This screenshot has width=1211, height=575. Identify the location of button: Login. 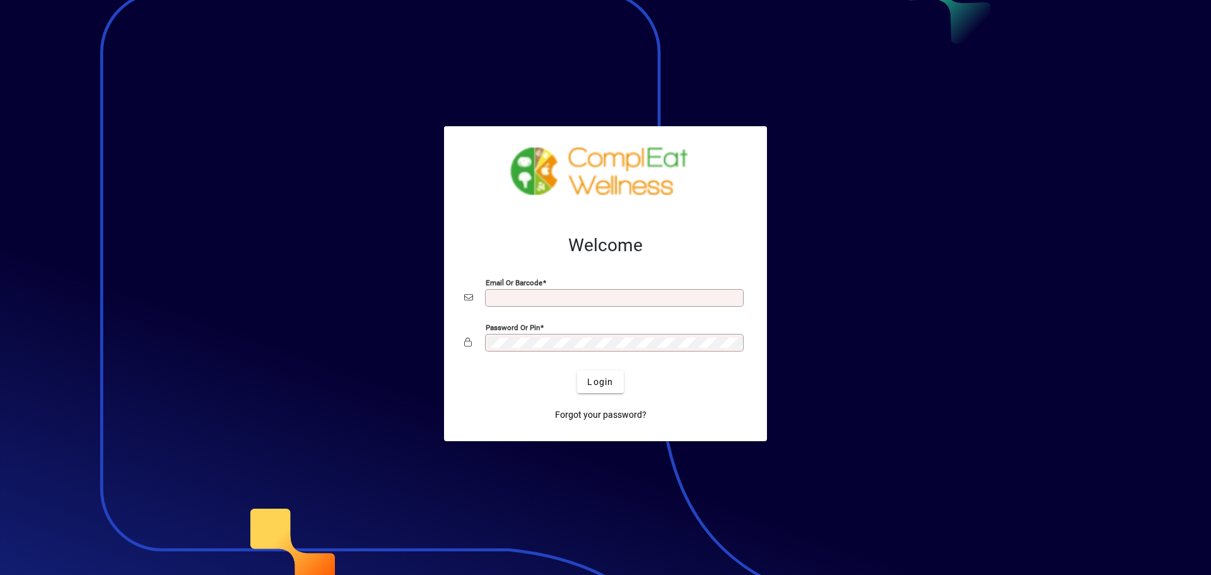
(600, 382).